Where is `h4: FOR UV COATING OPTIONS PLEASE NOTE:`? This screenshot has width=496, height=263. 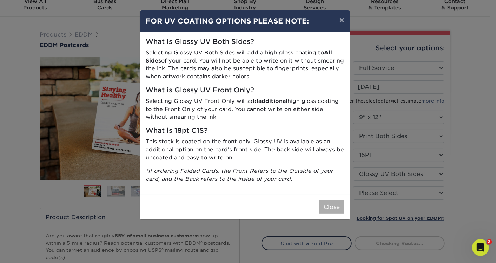 h4: FOR UV COATING OPTIONS PLEASE NOTE: is located at coordinates (245, 21).